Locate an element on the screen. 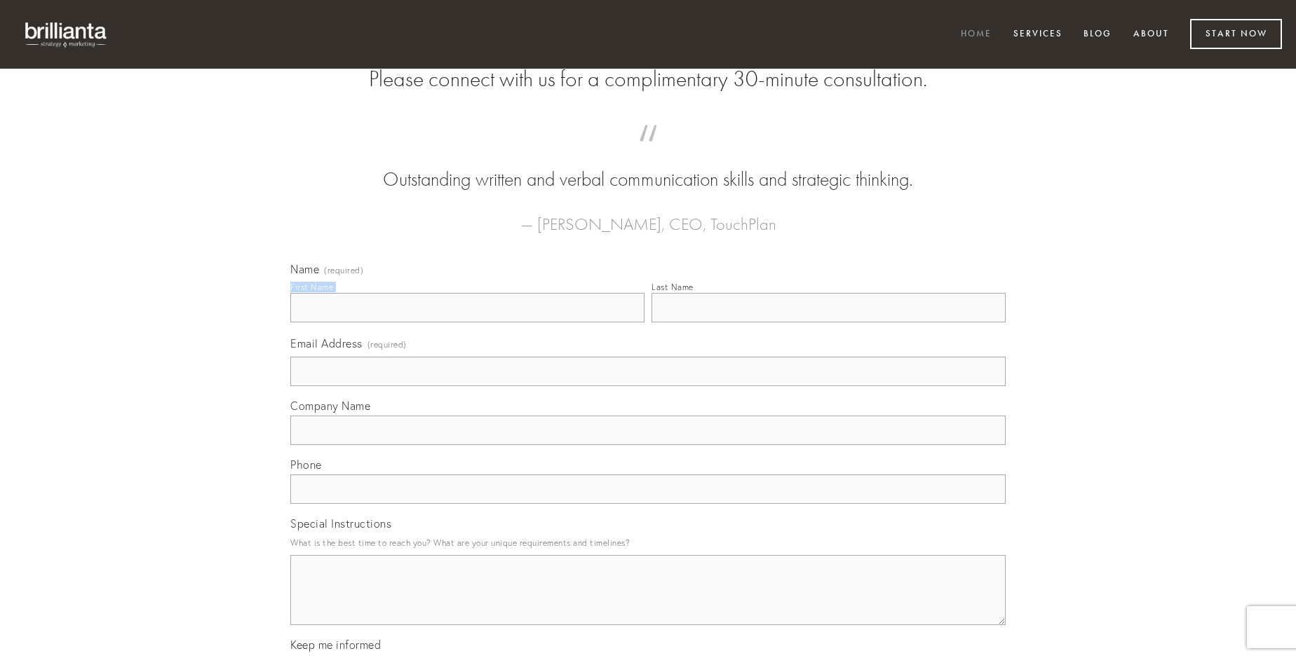  span: Phone is located at coordinates (306, 465).